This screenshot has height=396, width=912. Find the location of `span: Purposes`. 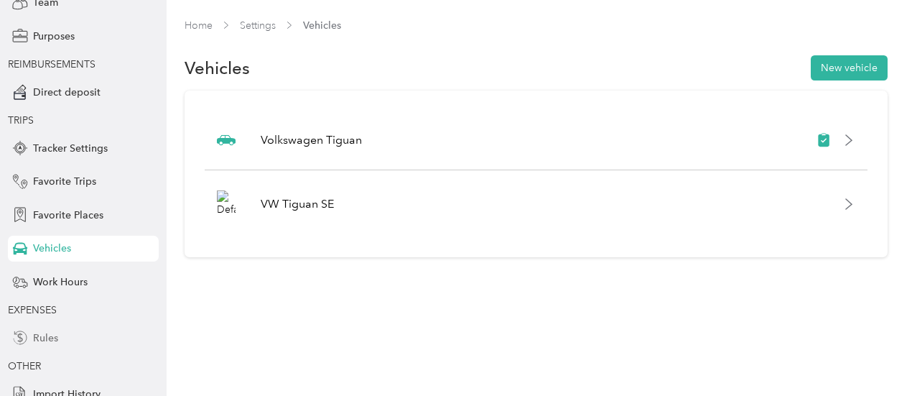

span: Purposes is located at coordinates (54, 36).